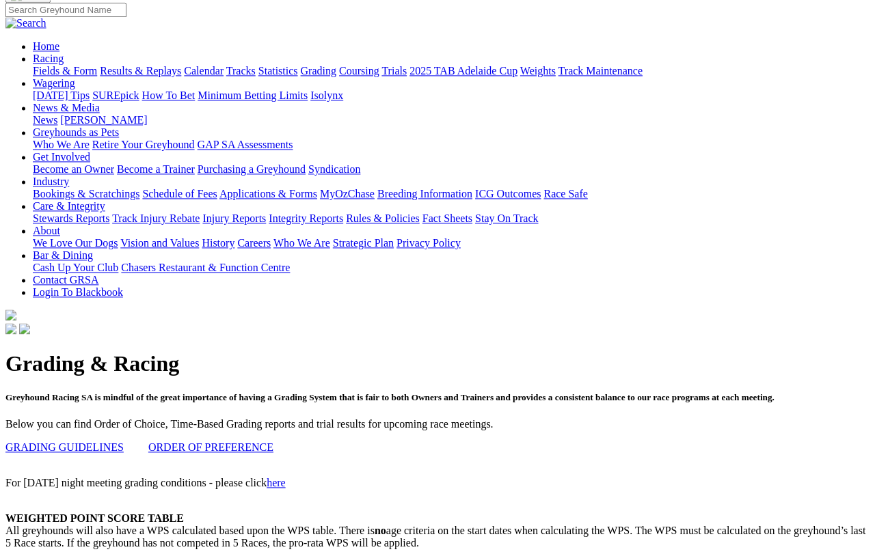  What do you see at coordinates (46, 46) in the screenshot?
I see `a: Home` at bounding box center [46, 46].